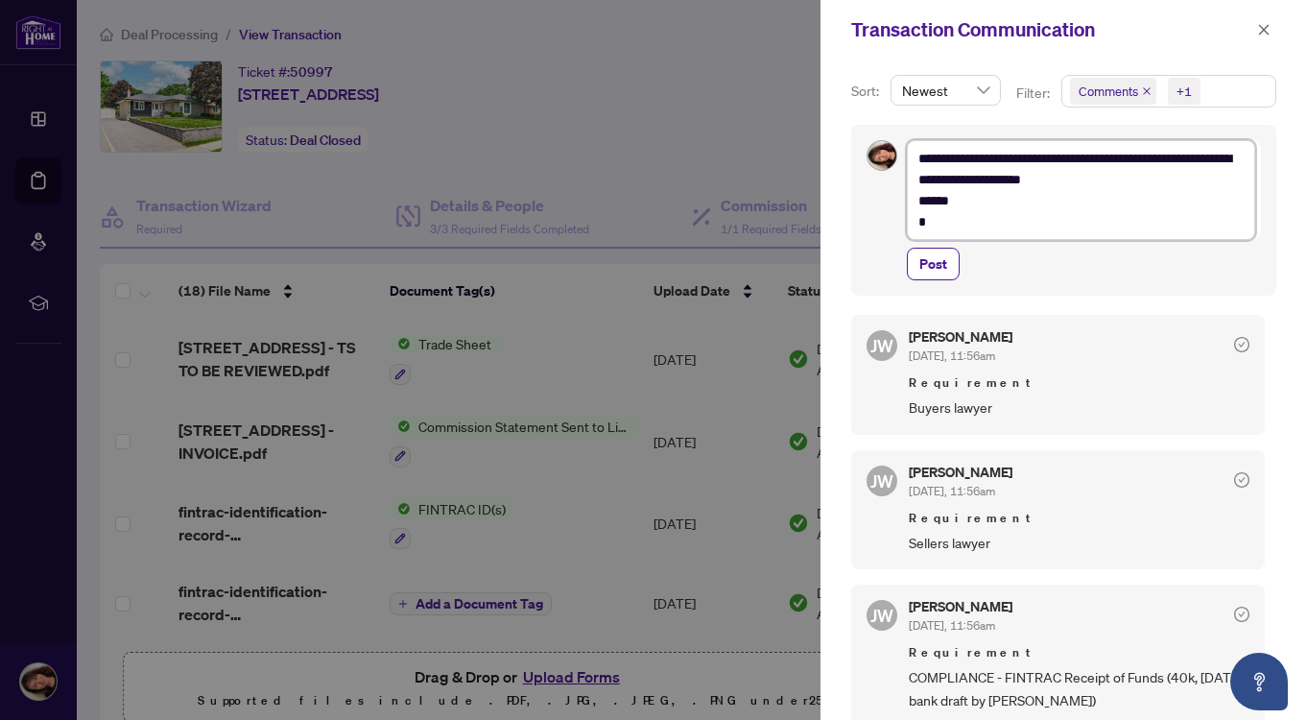 This screenshot has height=720, width=1307. What do you see at coordinates (1079, 542) in the screenshot?
I see `span: Sellers lawyer` at bounding box center [1079, 542].